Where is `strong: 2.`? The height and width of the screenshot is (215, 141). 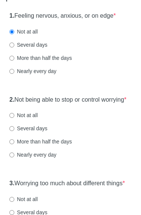
strong: 2. is located at coordinates (12, 100).